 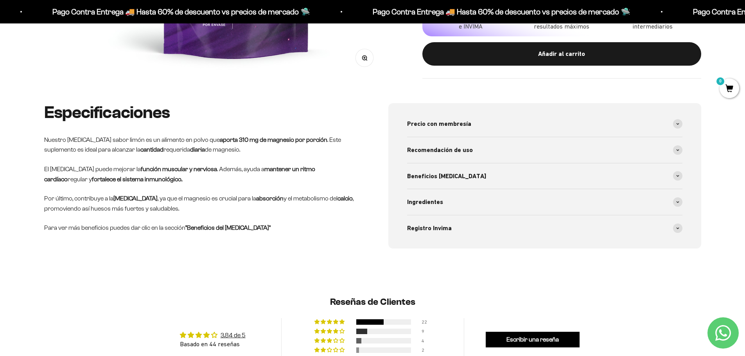 What do you see at coordinates (562, 54) in the screenshot?
I see `button: Añadir al carrito` at bounding box center [562, 54].